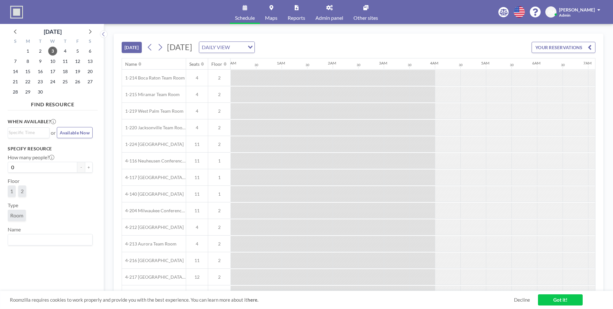 Image resolution: width=613 pixels, height=309 pixels. I want to click on span: Wednesday, September 3, 2025, so click(53, 51).